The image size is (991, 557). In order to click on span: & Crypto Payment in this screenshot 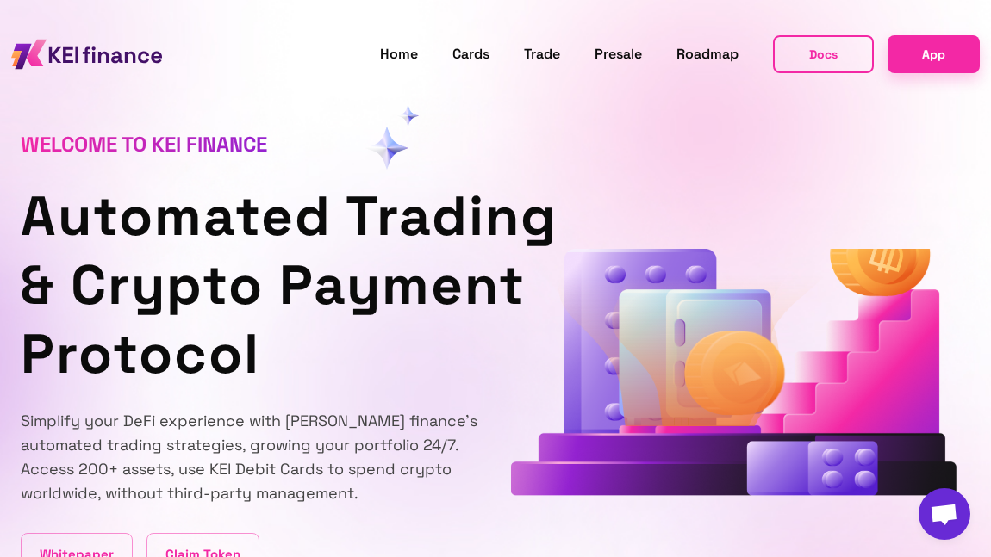, I will do `click(273, 285)`.